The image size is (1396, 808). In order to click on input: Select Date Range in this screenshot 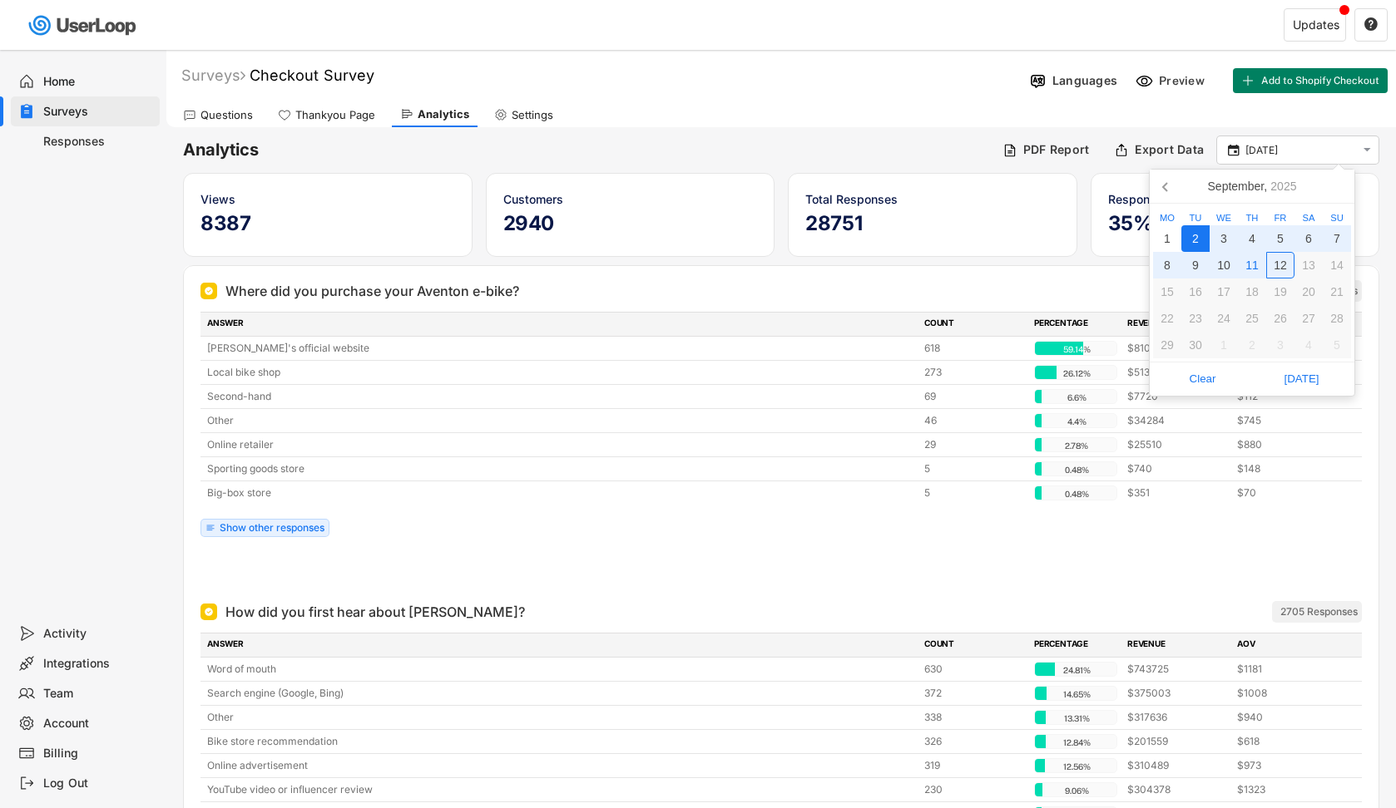, I will do `click(1300, 151)`.